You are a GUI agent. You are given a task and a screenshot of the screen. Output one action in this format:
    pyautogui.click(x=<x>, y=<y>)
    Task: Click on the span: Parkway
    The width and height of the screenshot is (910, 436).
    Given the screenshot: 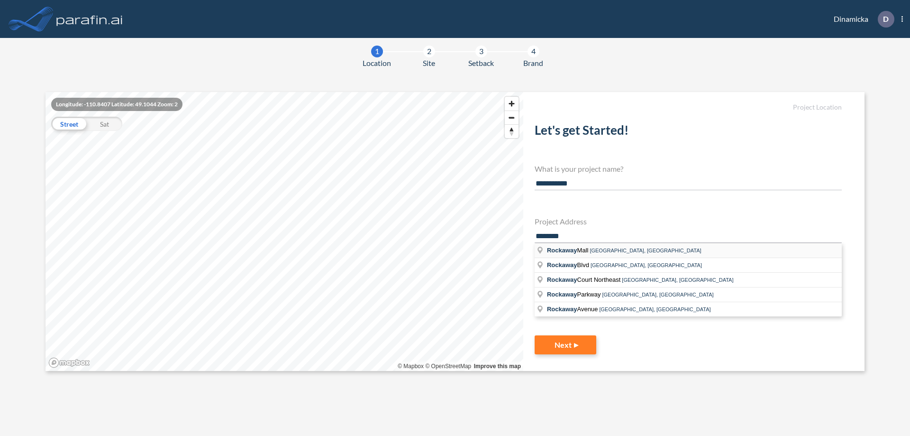 What is the action you would take?
    pyautogui.click(x=575, y=294)
    